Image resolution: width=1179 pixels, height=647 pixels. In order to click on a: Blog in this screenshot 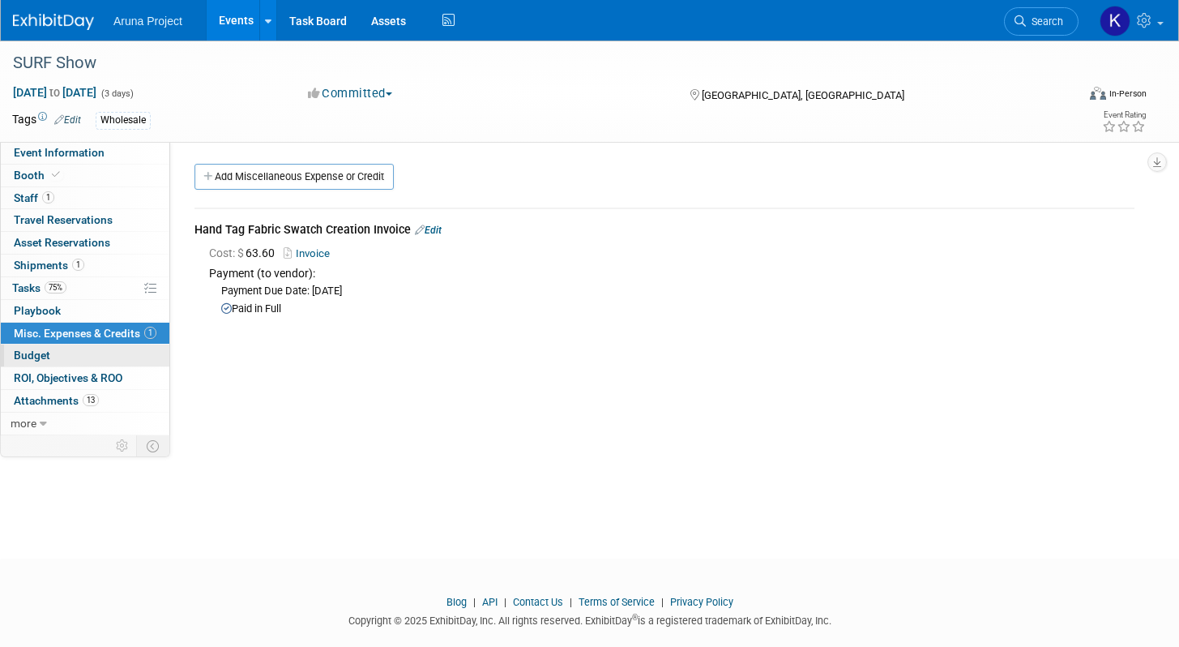, I will do `click(456, 601)`.